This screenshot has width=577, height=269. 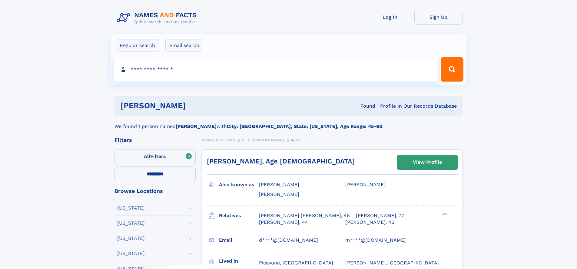 What do you see at coordinates (276, 69) in the screenshot?
I see `input: search input` at bounding box center [276, 69].